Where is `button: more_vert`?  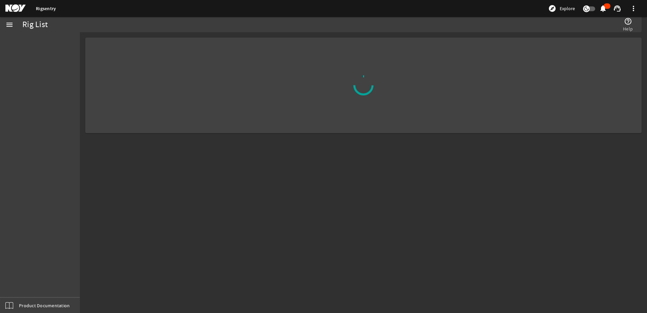 button: more_vert is located at coordinates (634, 8).